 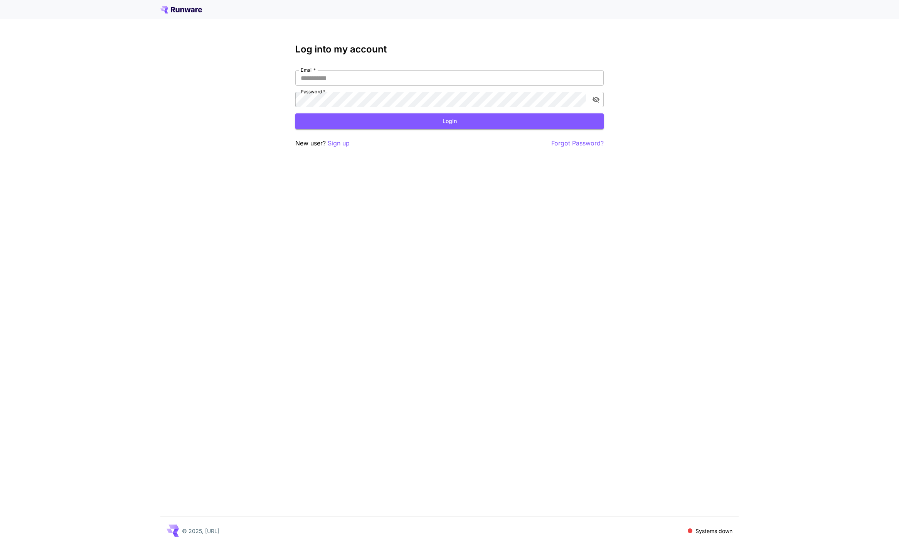 What do you see at coordinates (578, 143) in the screenshot?
I see `p: Forgot Password?` at bounding box center [578, 143].